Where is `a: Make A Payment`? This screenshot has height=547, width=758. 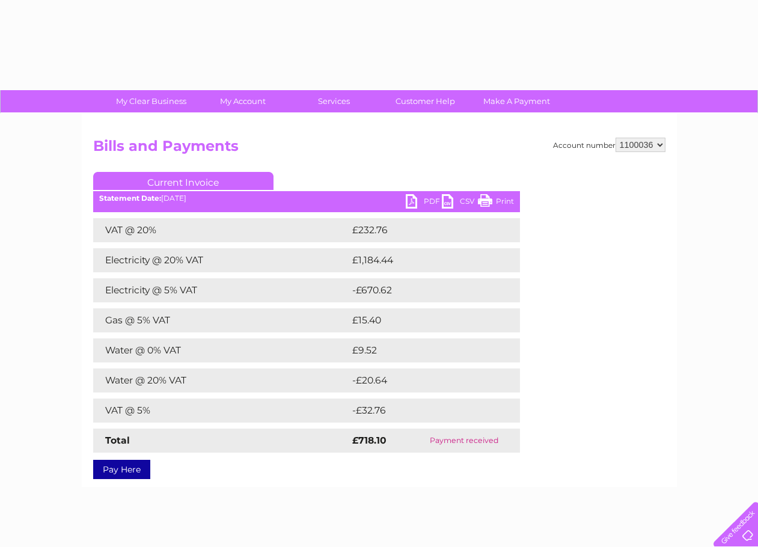
a: Make A Payment is located at coordinates (516, 101).